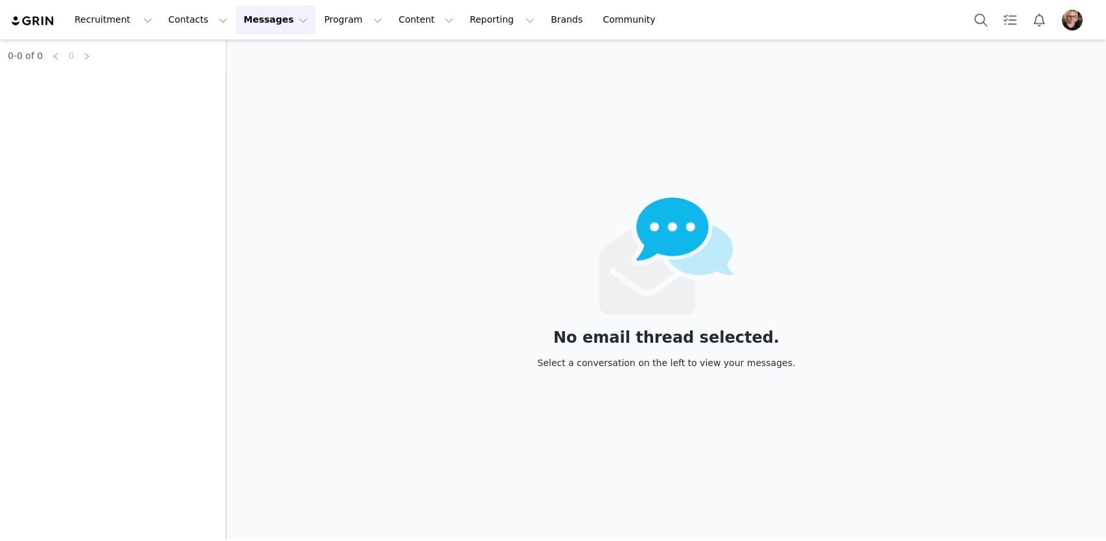 The image size is (1106, 541). Describe the element at coordinates (56, 56) in the screenshot. I see `i: icon: left` at that location.